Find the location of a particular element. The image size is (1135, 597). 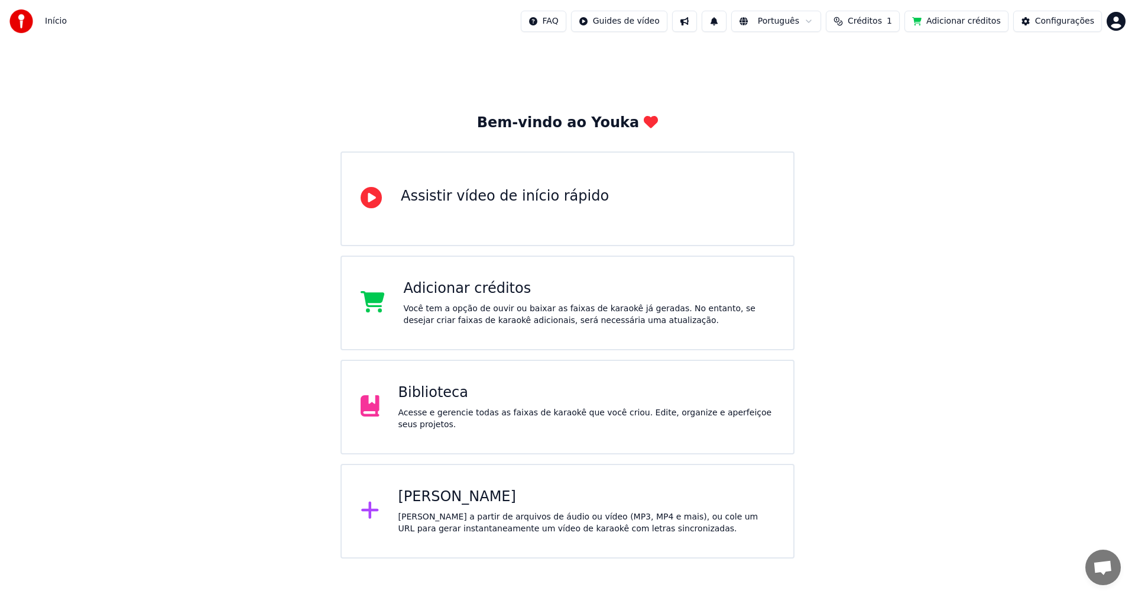

div: Bate-papo aberto is located at coordinates (1103, 567).